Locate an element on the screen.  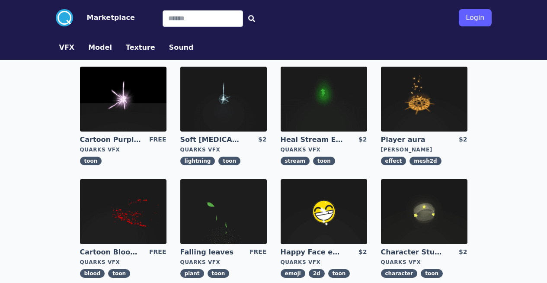
span: plant is located at coordinates (192, 273).